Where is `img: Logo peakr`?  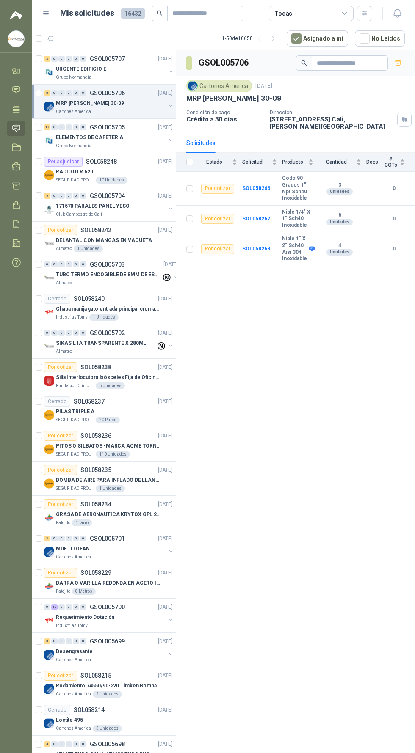 img: Logo peakr is located at coordinates (16, 15).